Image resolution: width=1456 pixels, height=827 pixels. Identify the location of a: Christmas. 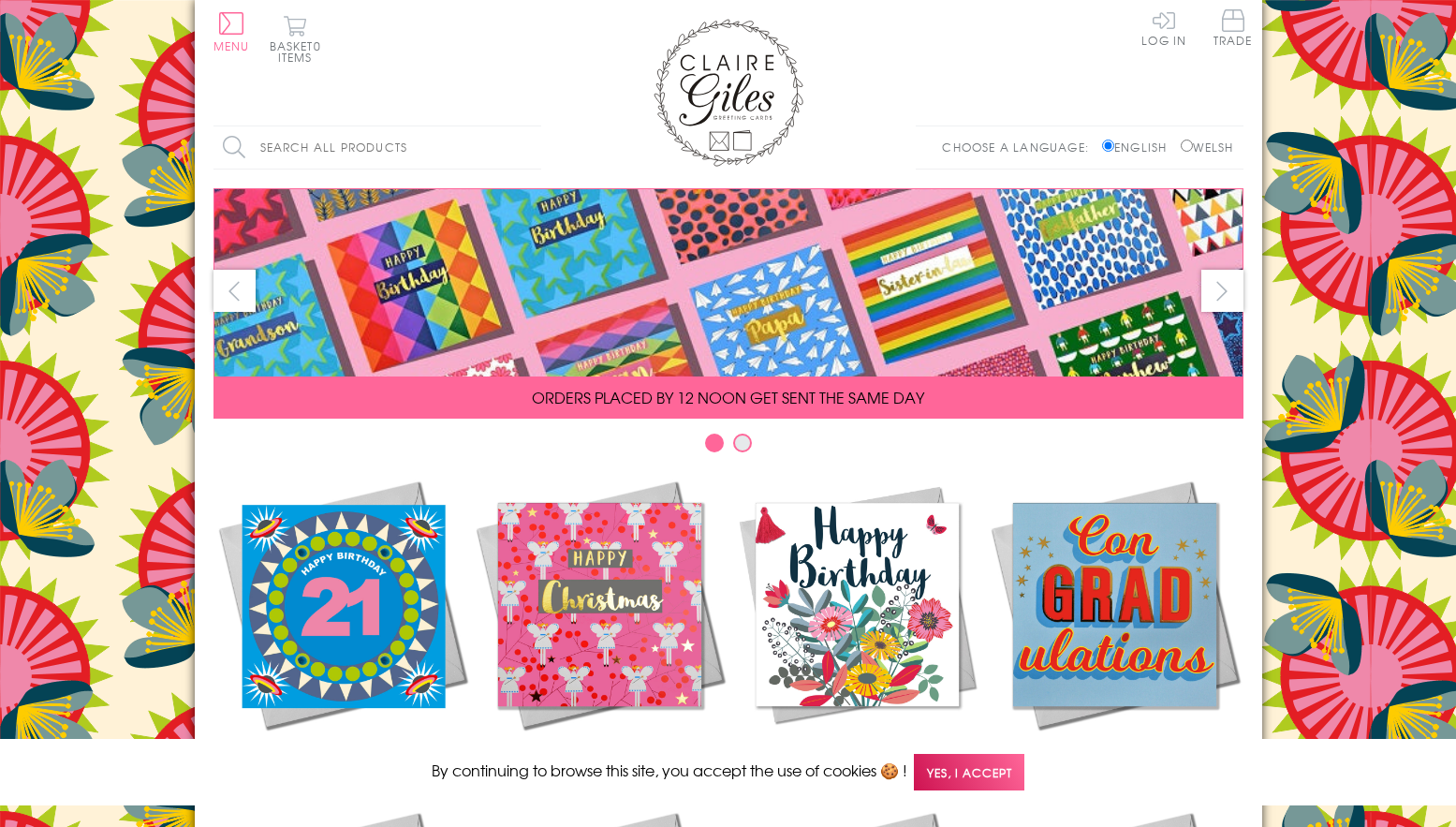
(599, 623).